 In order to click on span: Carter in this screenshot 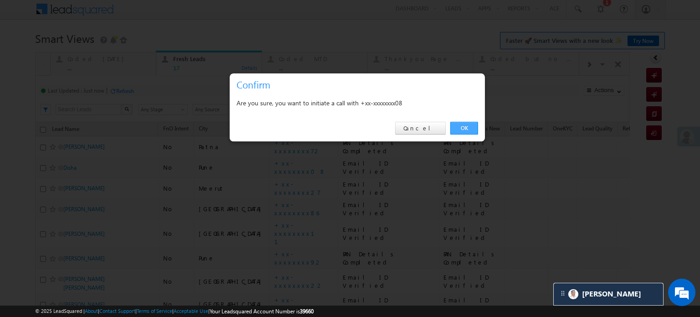, I will do `click(612, 294)`.